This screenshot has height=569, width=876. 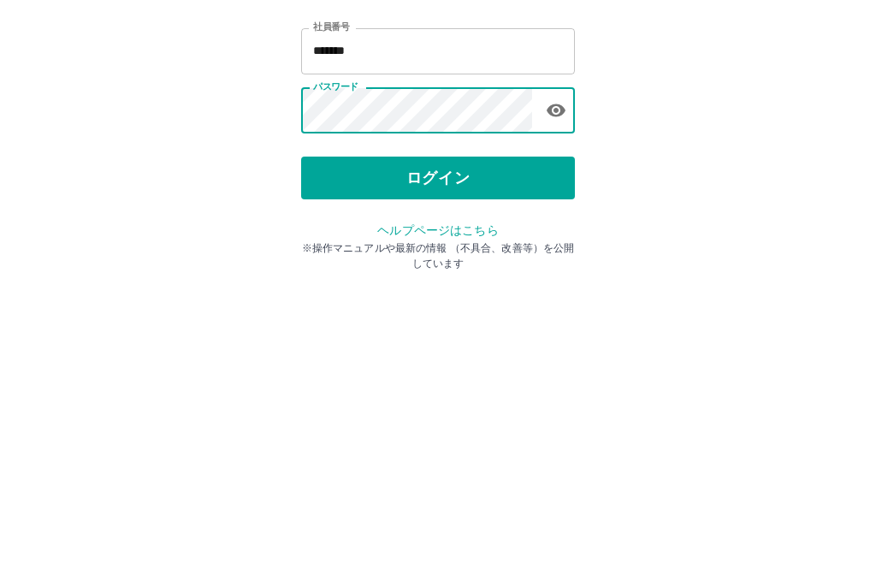 I want to click on p: ※操作マニュアルや最新の情報 （不具合、改善等）を公開しています, so click(x=438, y=395).